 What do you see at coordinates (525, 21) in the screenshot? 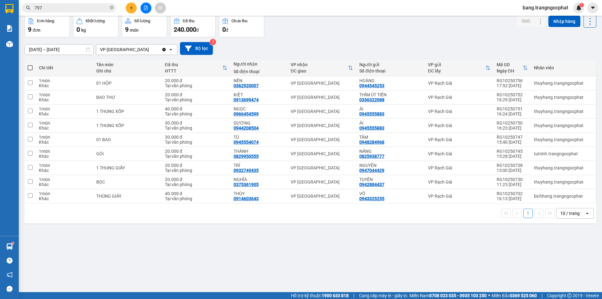
I see `button: SMS` at bounding box center [525, 21].